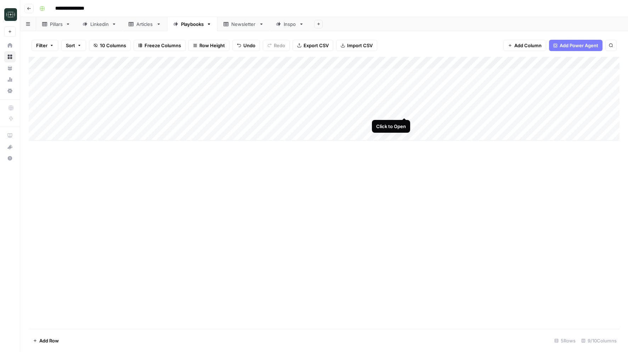  Describe the element at coordinates (599, 340) in the screenshot. I see `div: 9/10 Columns` at that location.